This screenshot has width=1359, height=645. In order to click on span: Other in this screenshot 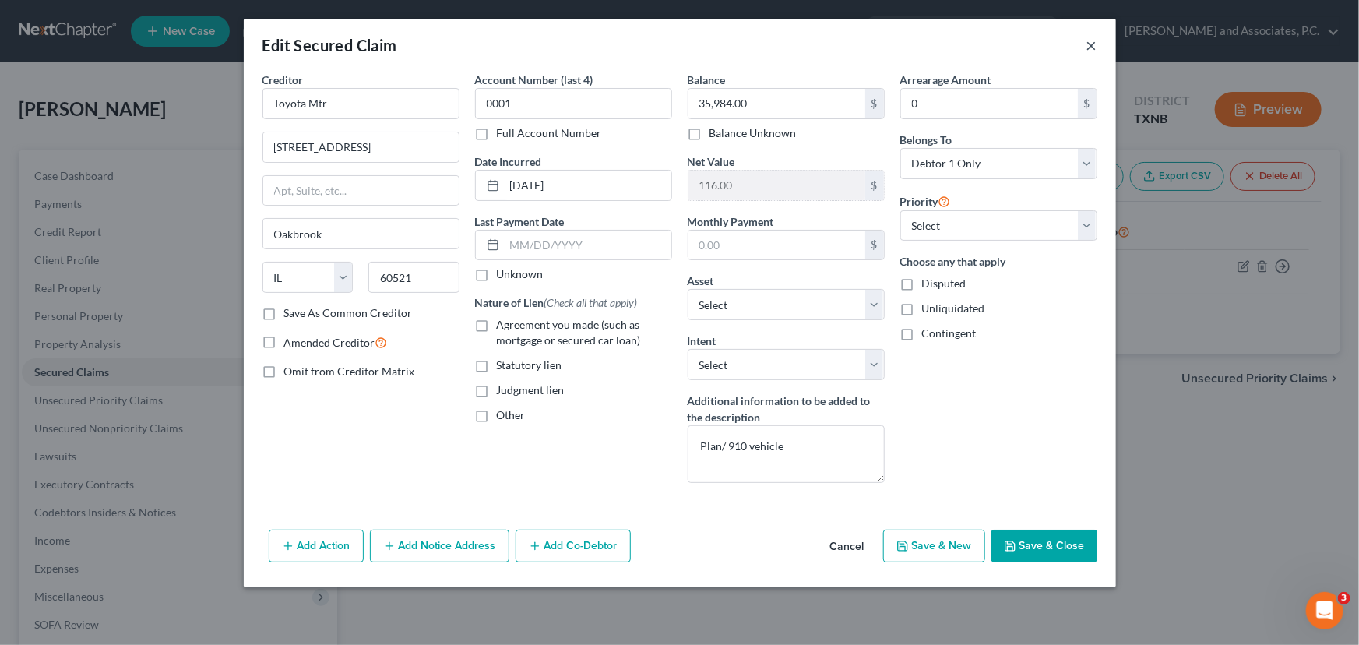, I will do `click(511, 414)`.